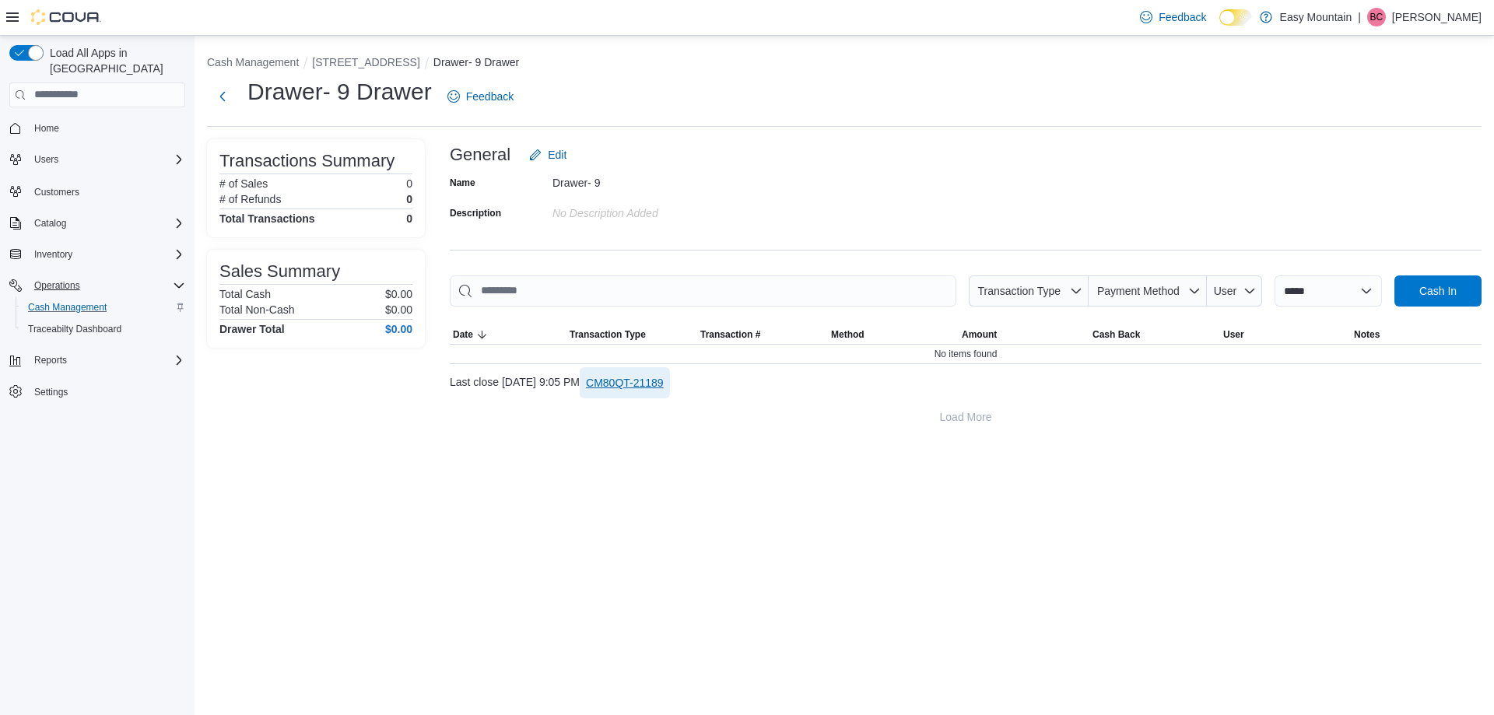 This screenshot has height=715, width=1494. I want to click on span: Users, so click(46, 160).